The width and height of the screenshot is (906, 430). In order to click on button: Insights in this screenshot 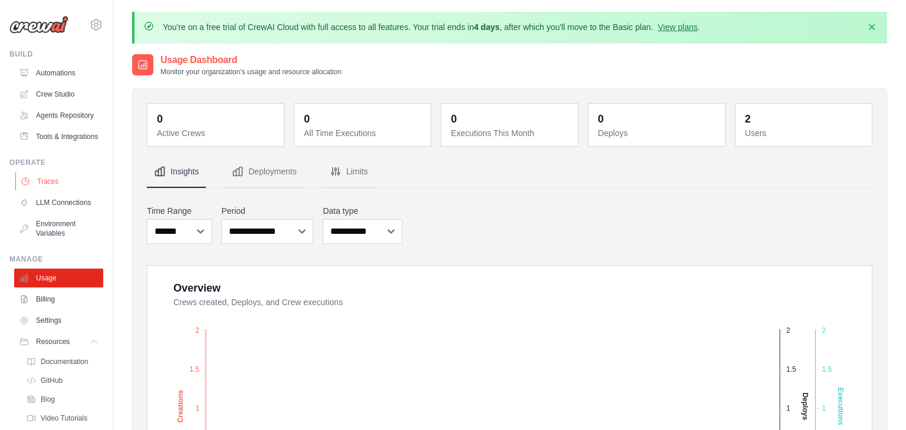, I will do `click(176, 172)`.